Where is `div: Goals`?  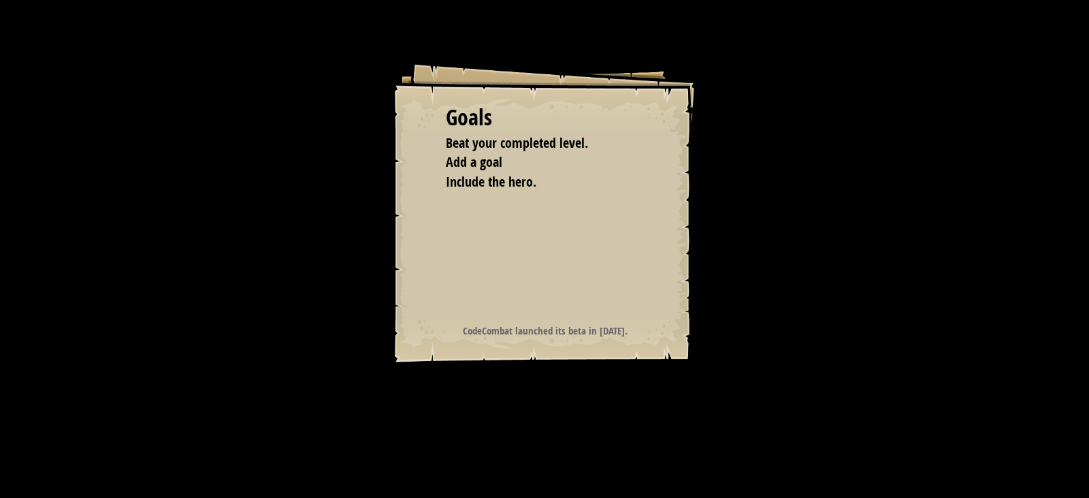
div: Goals is located at coordinates (545, 118).